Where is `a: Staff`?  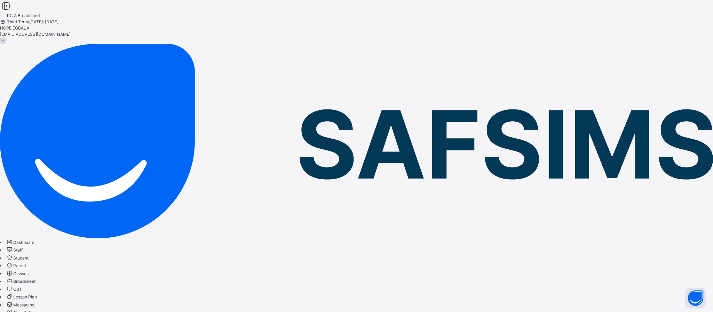
a: Staff is located at coordinates (14, 250).